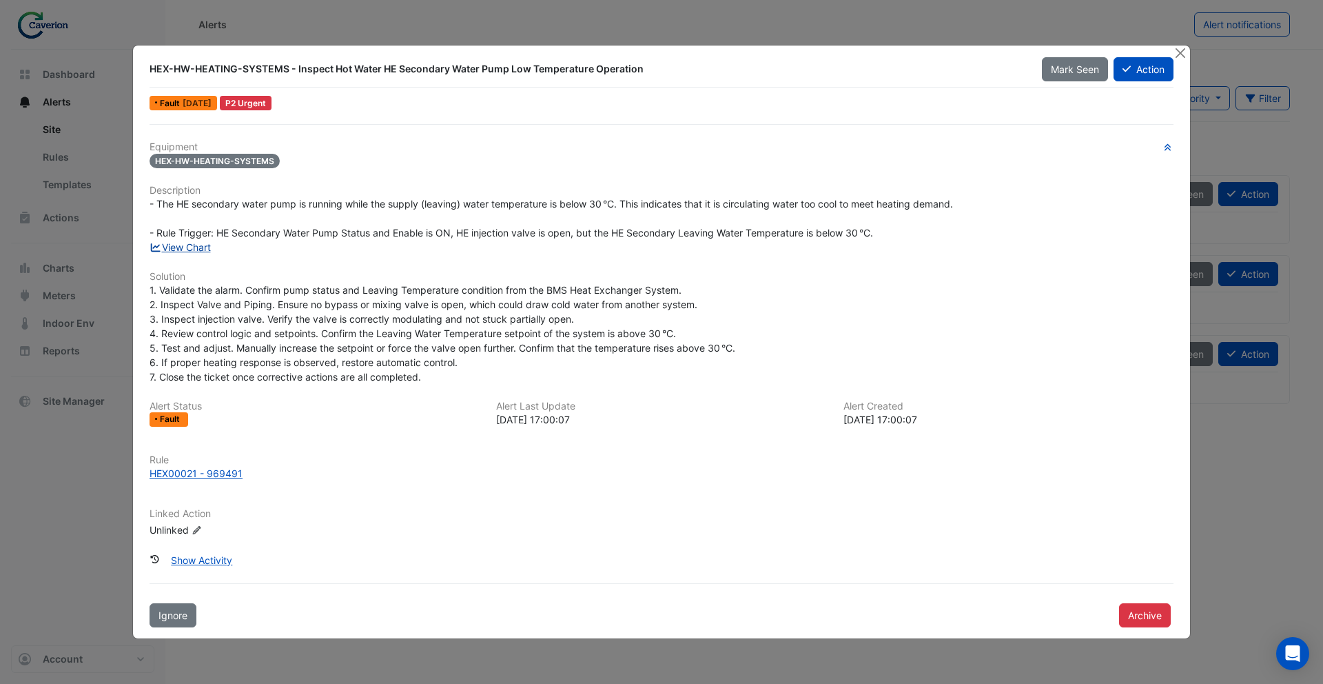  Describe the element at coordinates (196, 529) in the screenshot. I see `fa-icon: Edit Linked Action` at that location.